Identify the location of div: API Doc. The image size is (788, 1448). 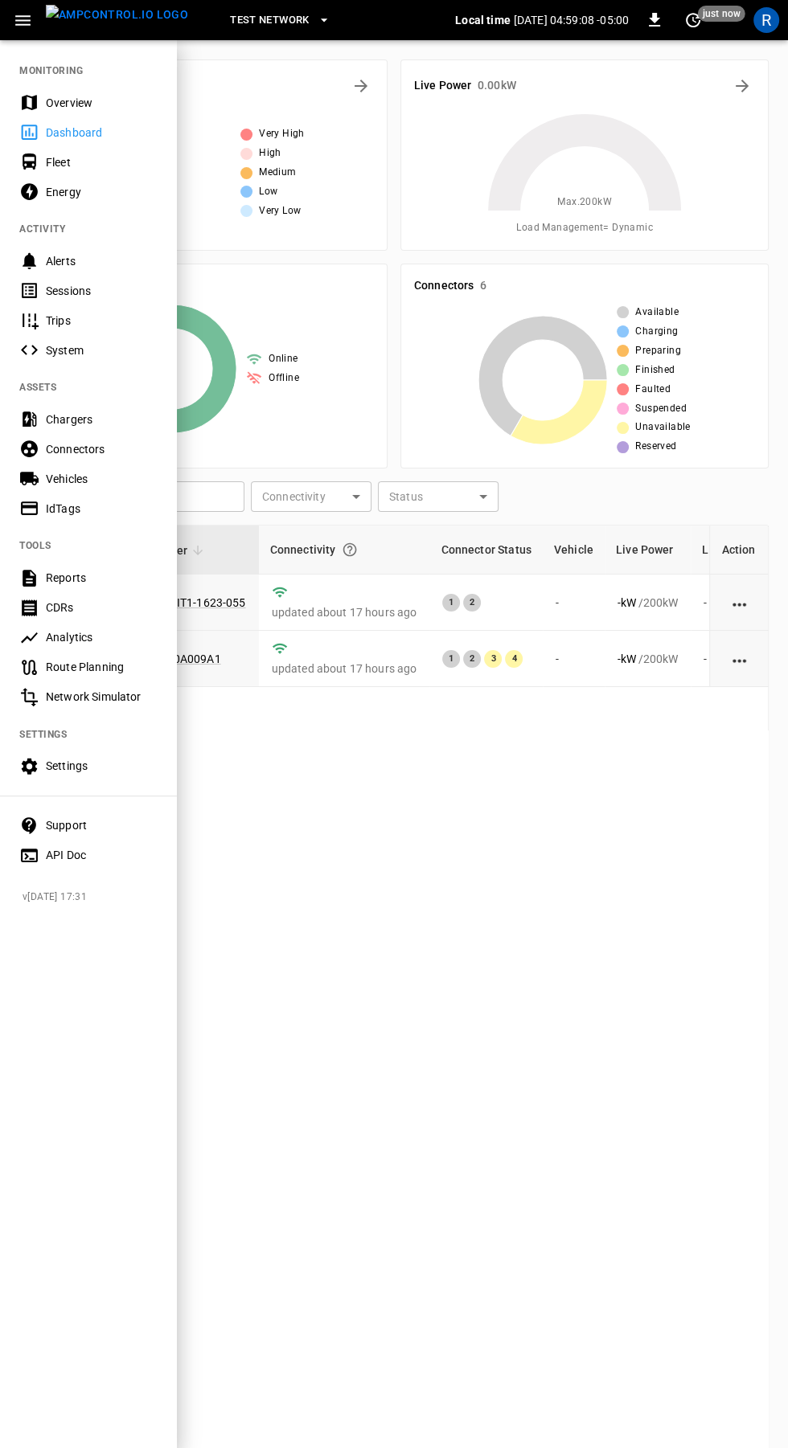
(101, 855).